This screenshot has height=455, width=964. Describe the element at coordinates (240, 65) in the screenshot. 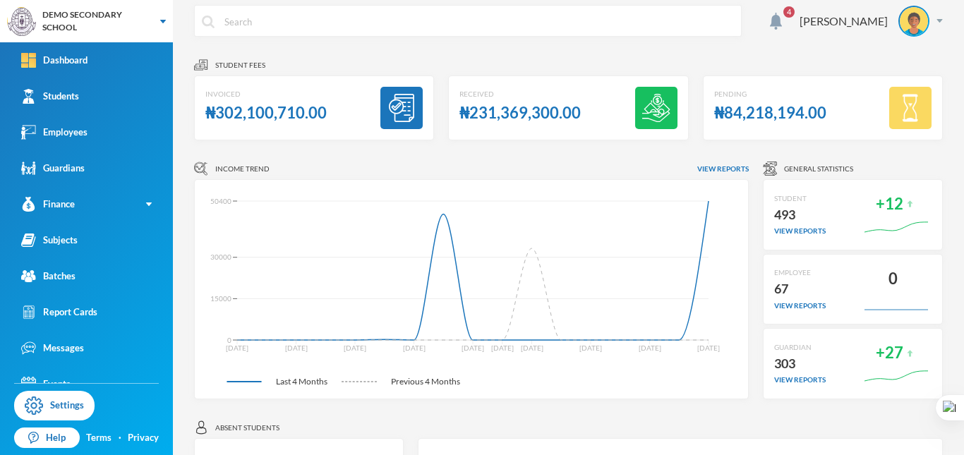

I see `span: Student fees` at that location.